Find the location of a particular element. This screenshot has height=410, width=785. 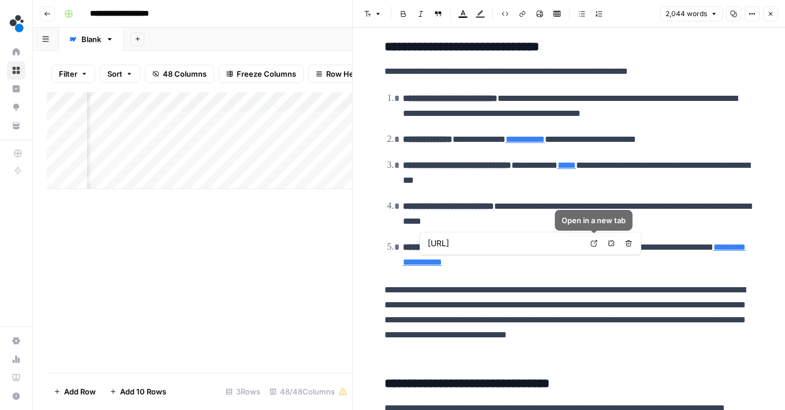

a: Blank is located at coordinates (91, 39).